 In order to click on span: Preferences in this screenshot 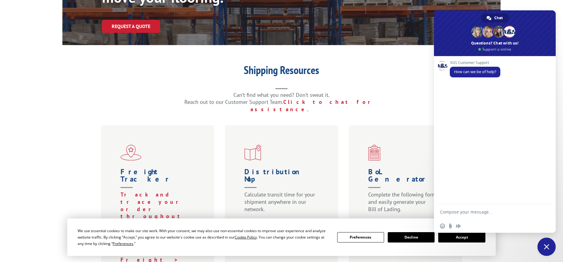, I will do `click(123, 243)`.